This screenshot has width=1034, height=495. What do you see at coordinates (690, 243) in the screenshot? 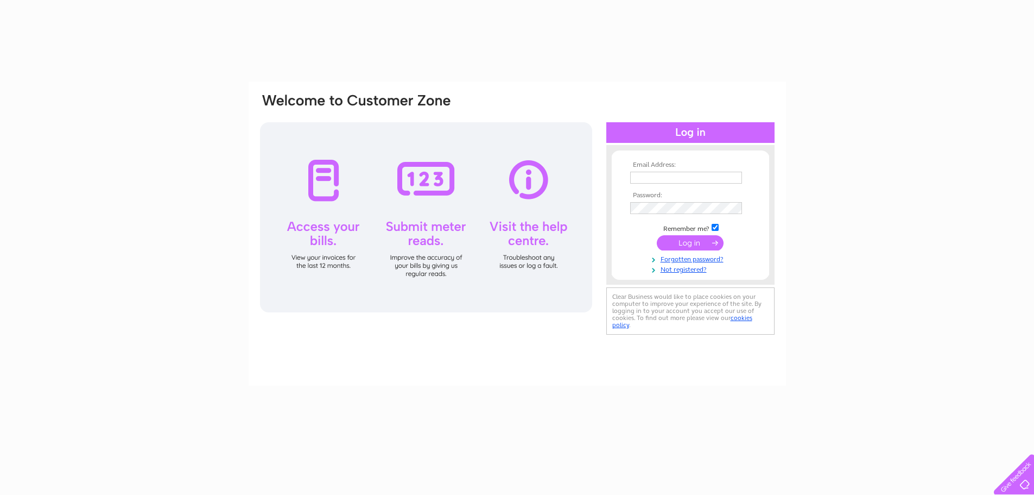
I see `input: Submit` at bounding box center [690, 243].